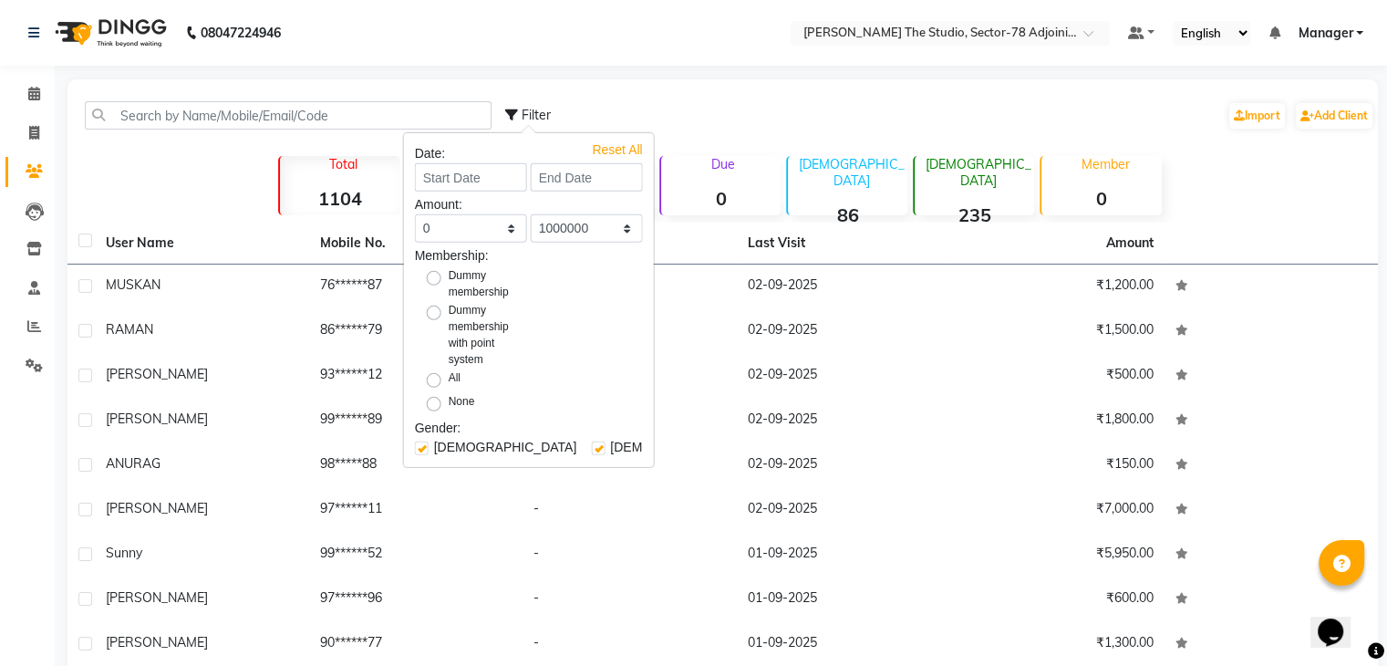 The height and width of the screenshot is (666, 1387). What do you see at coordinates (1057, 331) in the screenshot?
I see `td: ₹1,500.00` at bounding box center [1057, 331].